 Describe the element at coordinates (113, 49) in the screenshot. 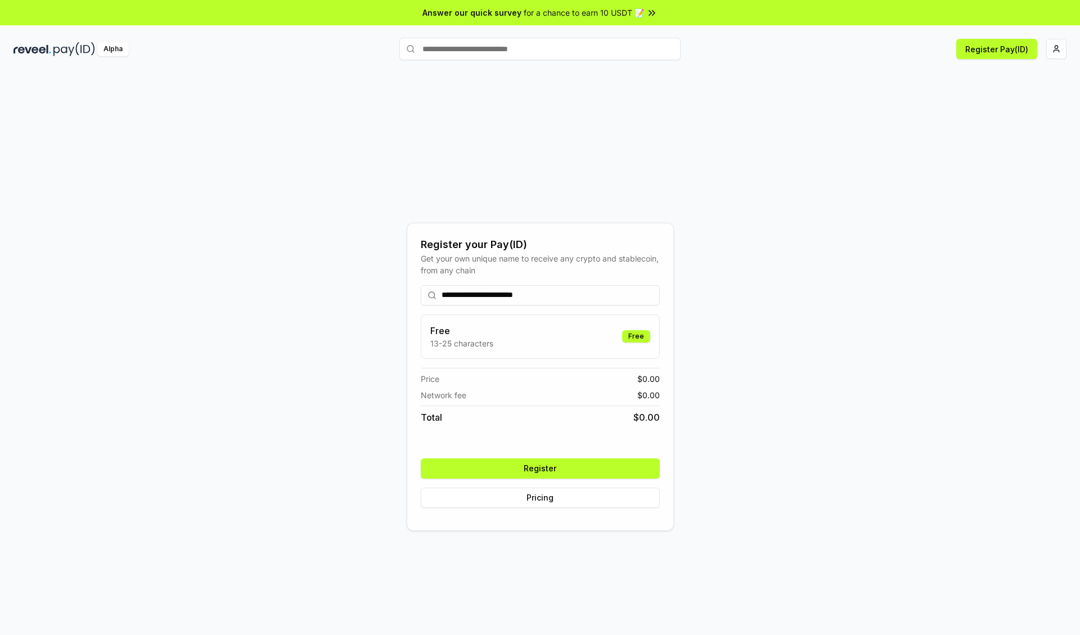

I see `div: Alpha` at that location.